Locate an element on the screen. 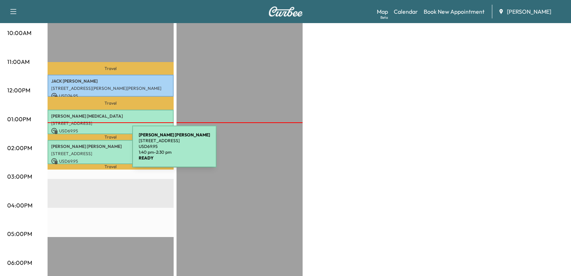 This screenshot has height=276, width=571. p: 12:00PM is located at coordinates (19, 90).